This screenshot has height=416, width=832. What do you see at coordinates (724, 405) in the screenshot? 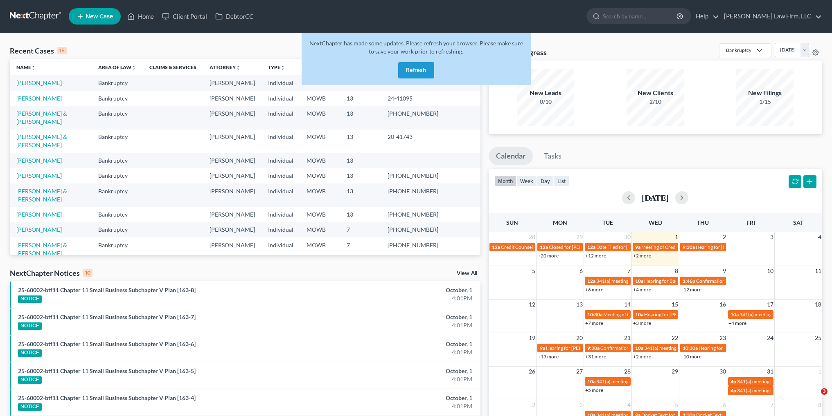
I see `span: 6` at bounding box center [724, 405].